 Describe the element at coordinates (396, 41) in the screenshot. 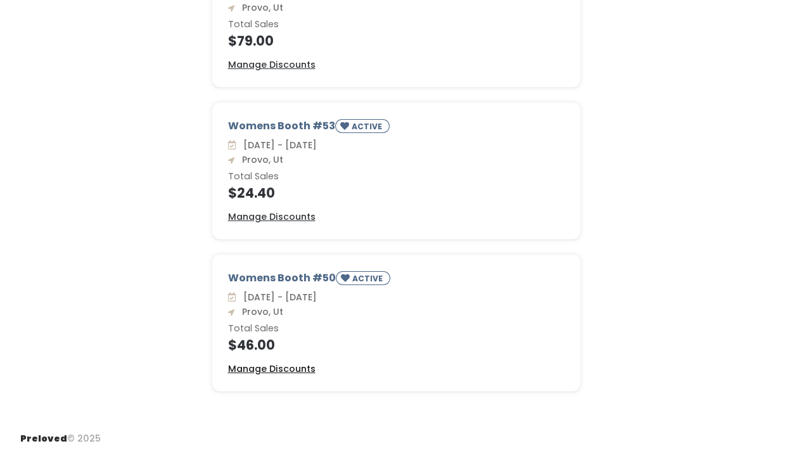

I see `h4: $79.00` at that location.